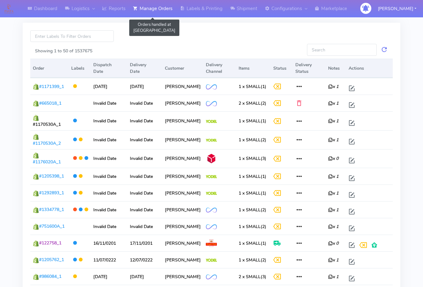 The width and height of the screenshot is (423, 287). Describe the element at coordinates (52, 226) in the screenshot. I see `span: #751600A_1` at that location.